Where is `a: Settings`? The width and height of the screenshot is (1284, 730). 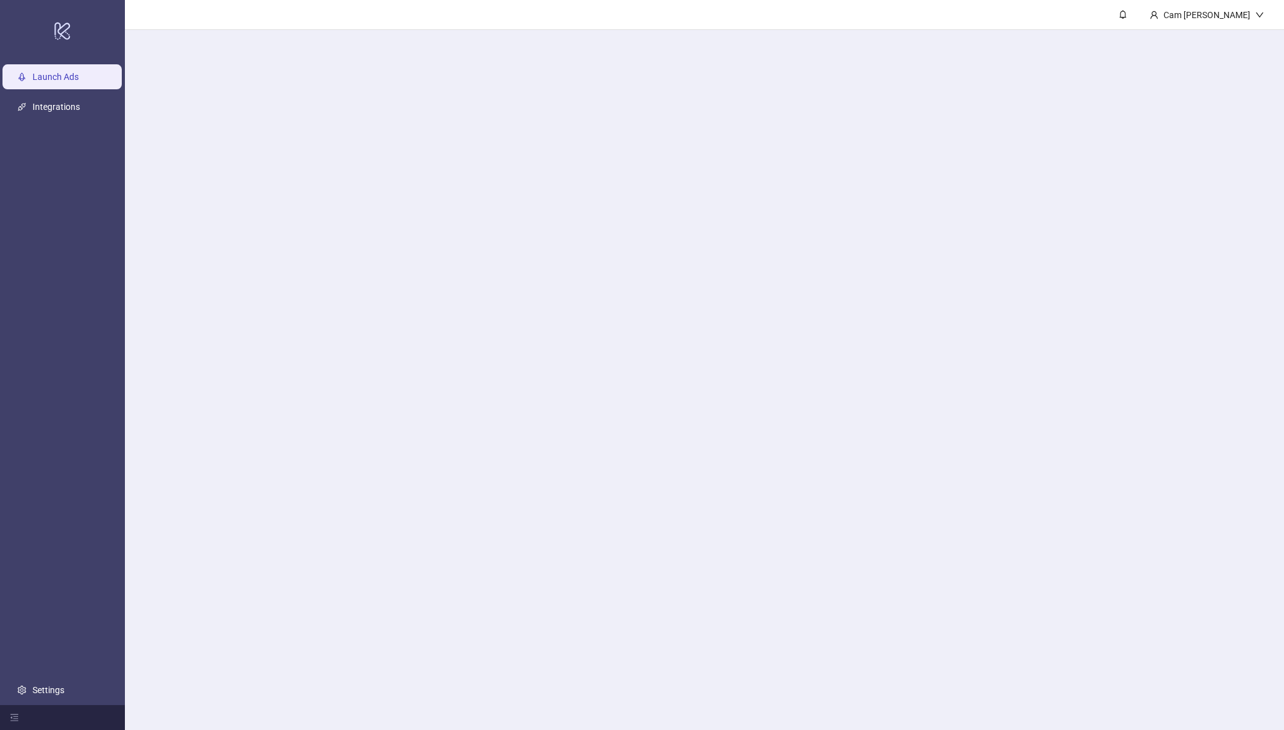 a: Settings is located at coordinates (48, 690).